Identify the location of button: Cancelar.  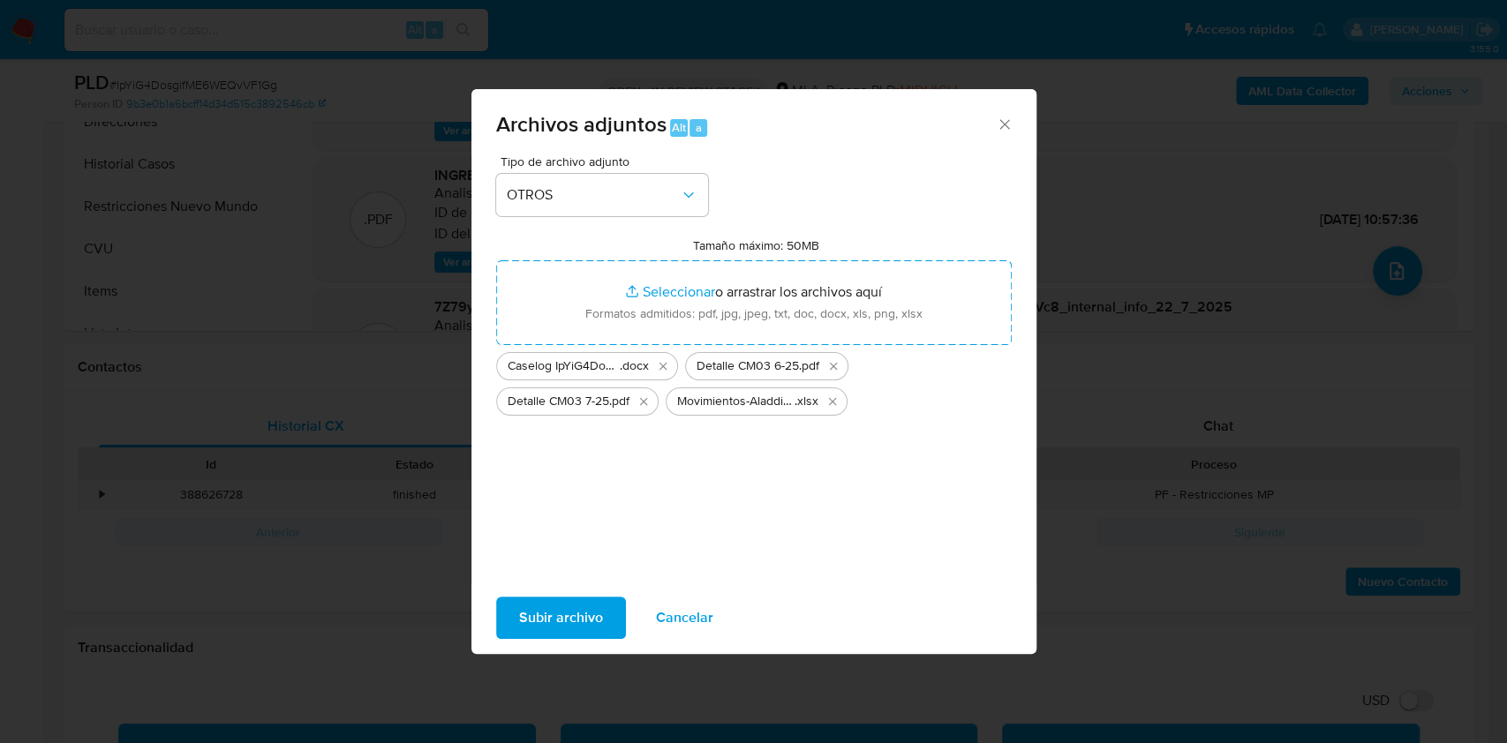
(684, 618).